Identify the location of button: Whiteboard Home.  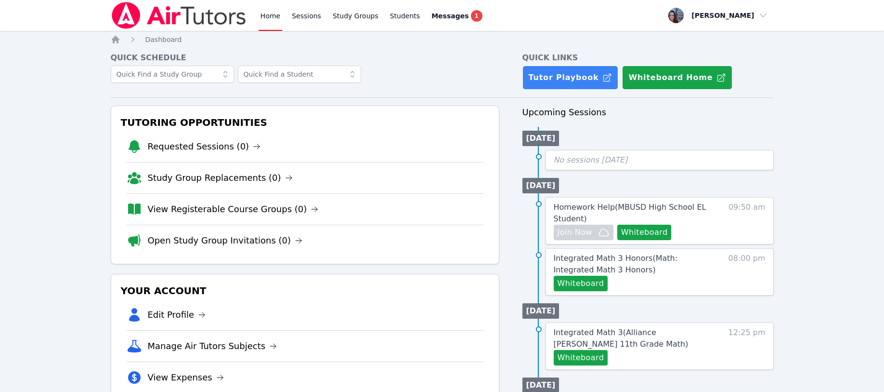
(677, 78).